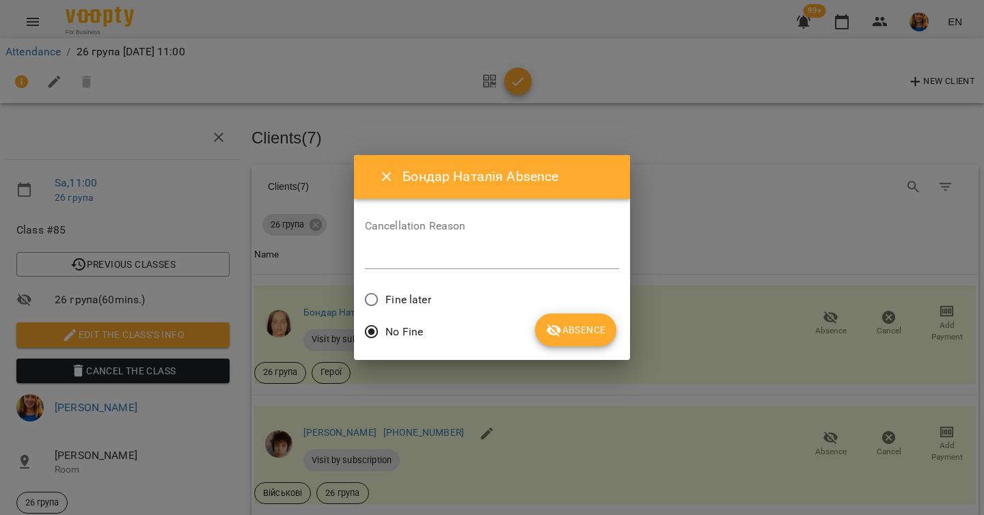  Describe the element at coordinates (575, 330) in the screenshot. I see `span: Absence` at that location.